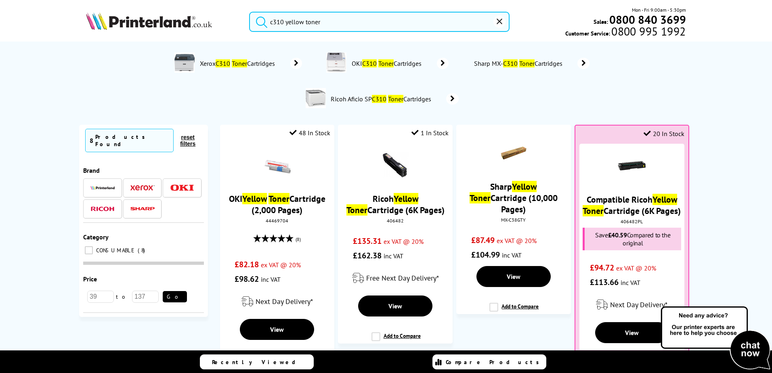  I want to click on input: 39, so click(101, 297).